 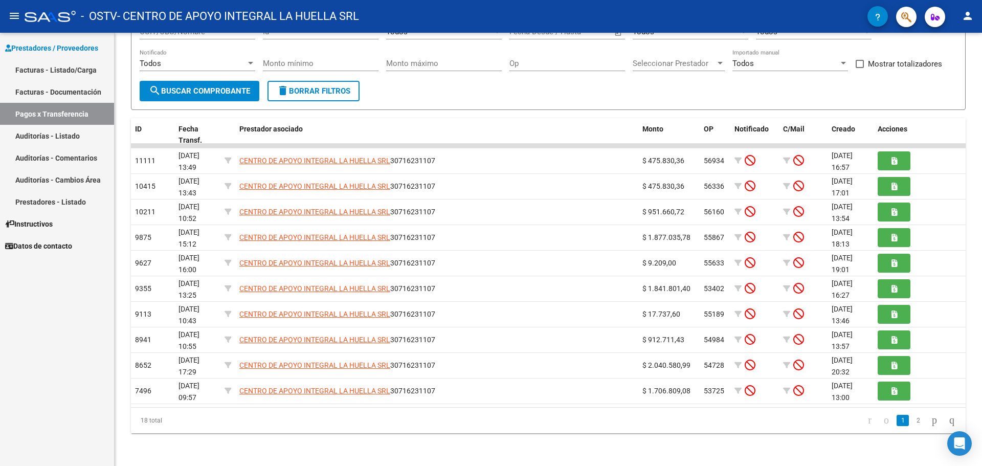 What do you see at coordinates (145, 161) in the screenshot?
I see `span: 11111` at bounding box center [145, 161].